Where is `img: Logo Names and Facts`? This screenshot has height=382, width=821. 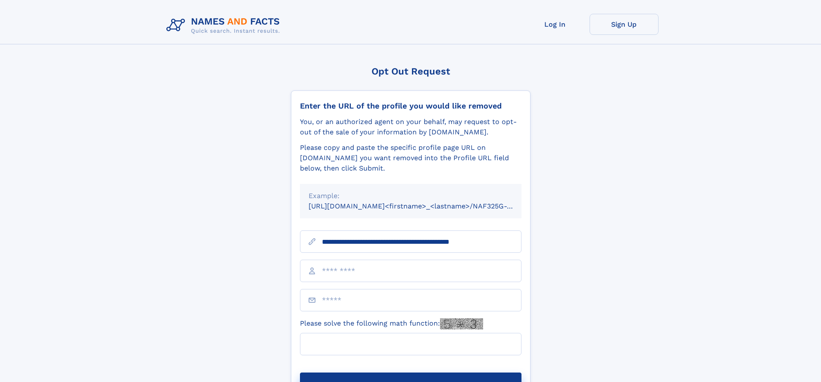 img: Logo Names and Facts is located at coordinates (225, 25).